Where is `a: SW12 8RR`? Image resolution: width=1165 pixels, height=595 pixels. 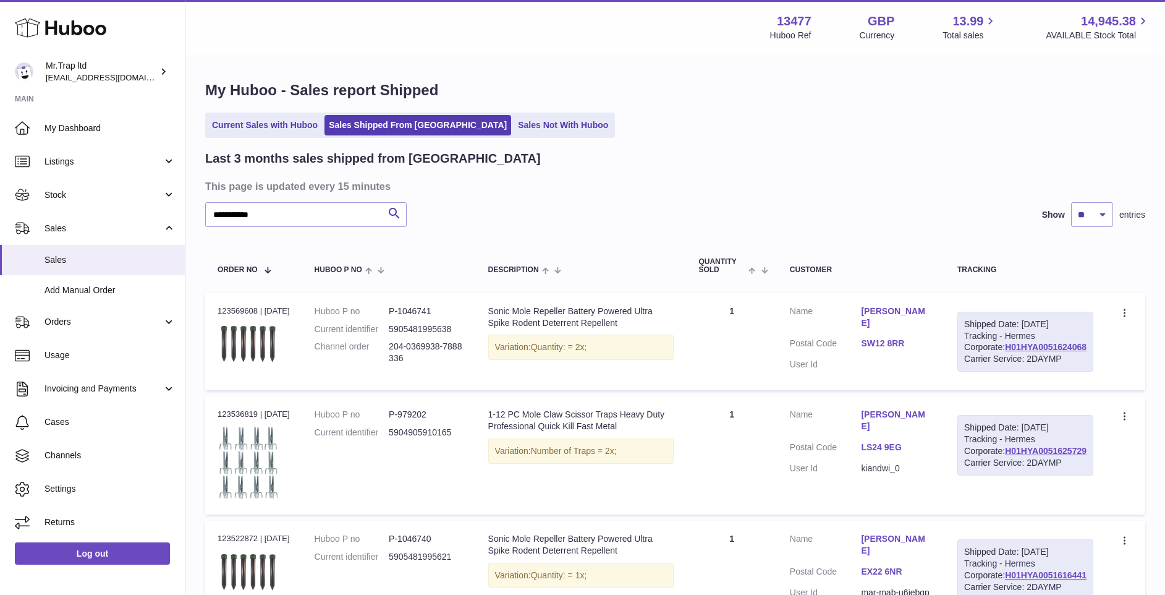 a: SW12 8RR is located at coordinates (897, 343).